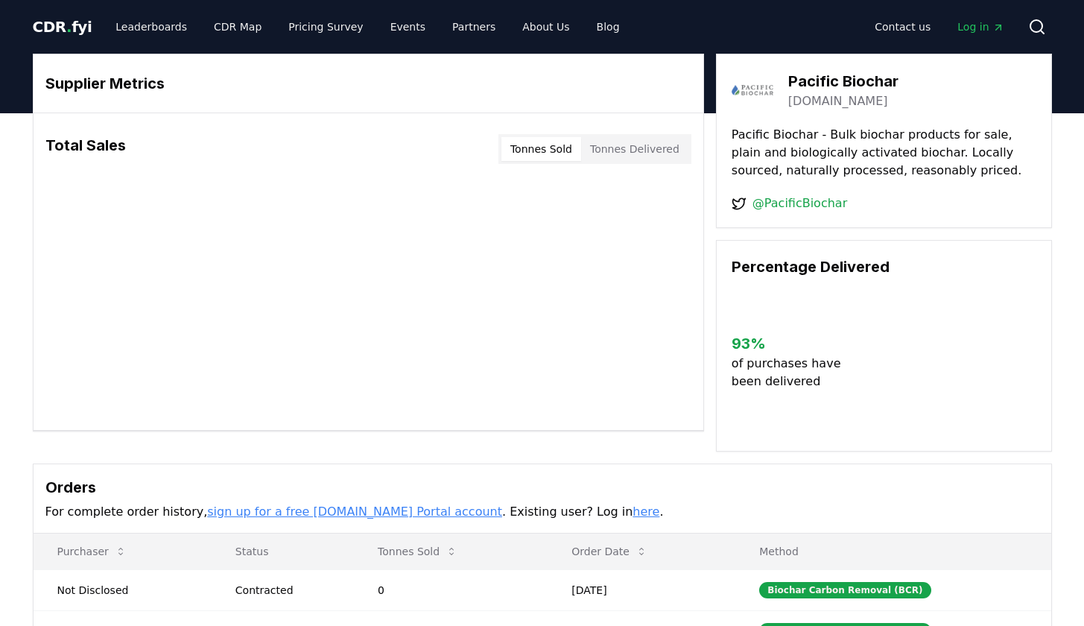  I want to click on h3: Percentage Delivered, so click(884, 267).